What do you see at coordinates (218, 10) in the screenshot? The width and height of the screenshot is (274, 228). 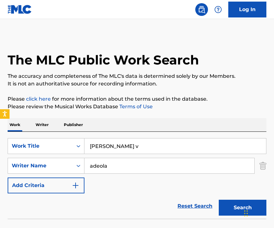 I see `img: help` at bounding box center [218, 10].